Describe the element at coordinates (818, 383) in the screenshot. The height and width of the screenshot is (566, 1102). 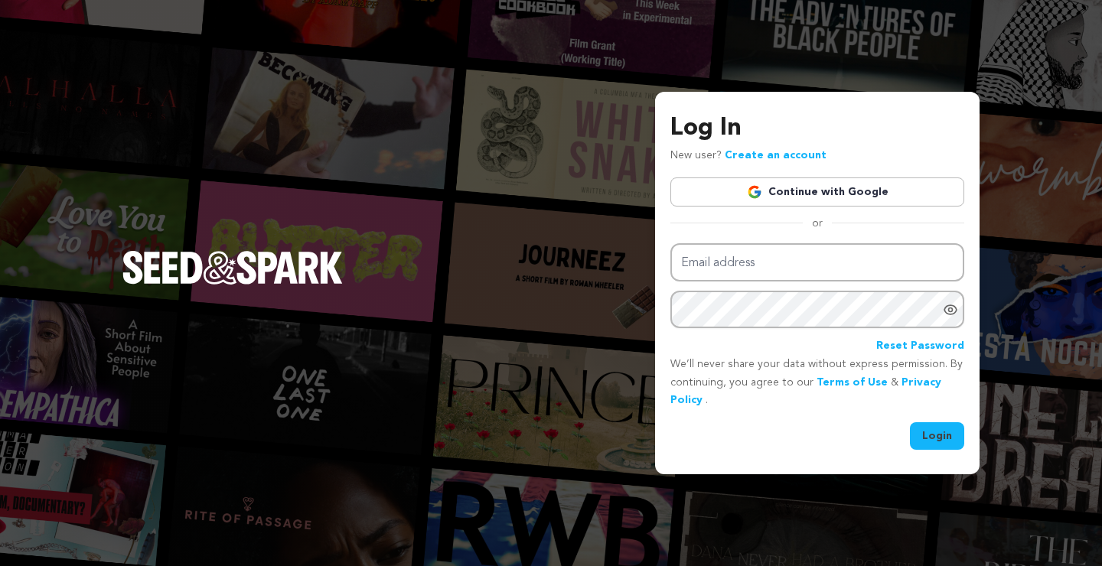
I see `p: We’ll never share your data without express permission. By continuing, you agree to our & .` at that location.